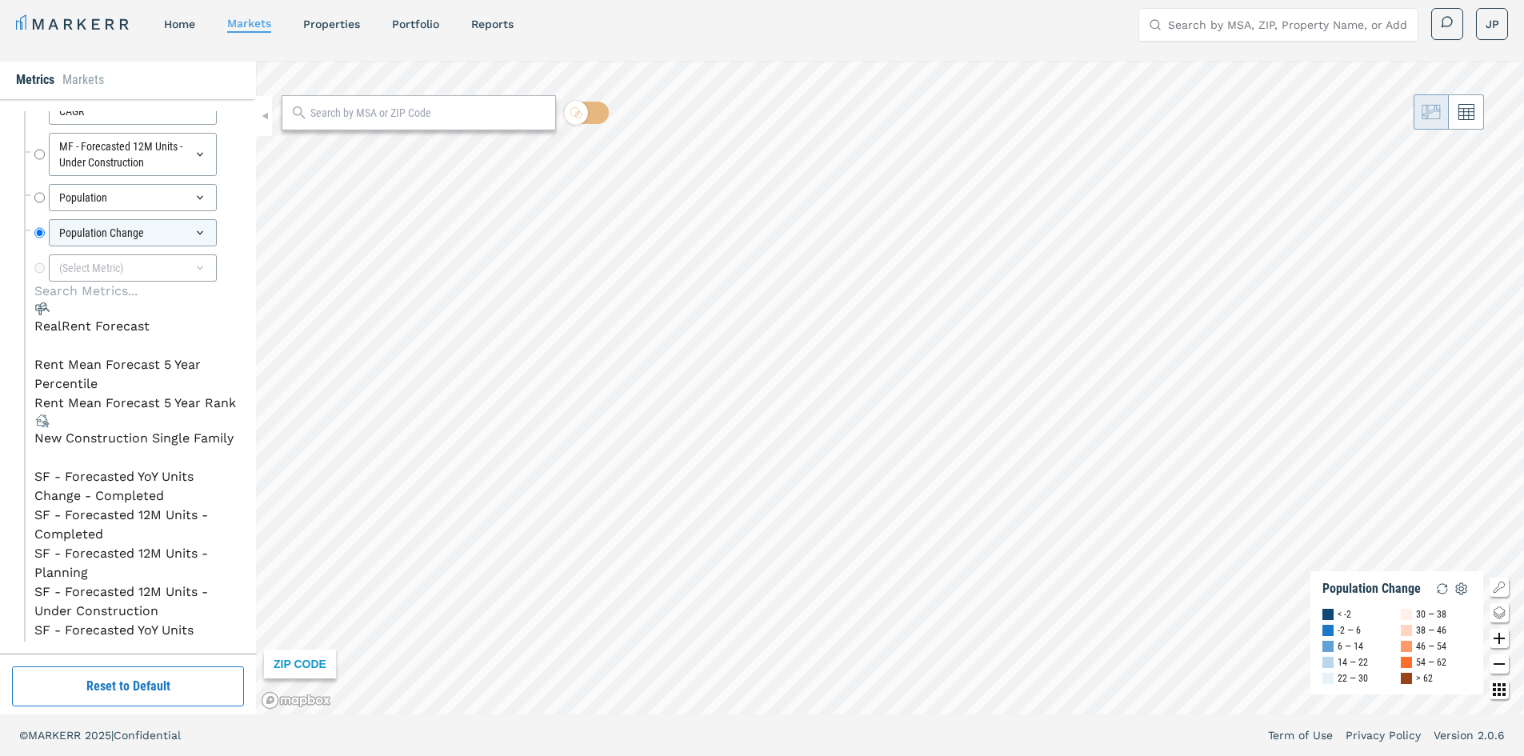 This screenshot has height=756, width=1524. I want to click on span: JP, so click(1492, 24).